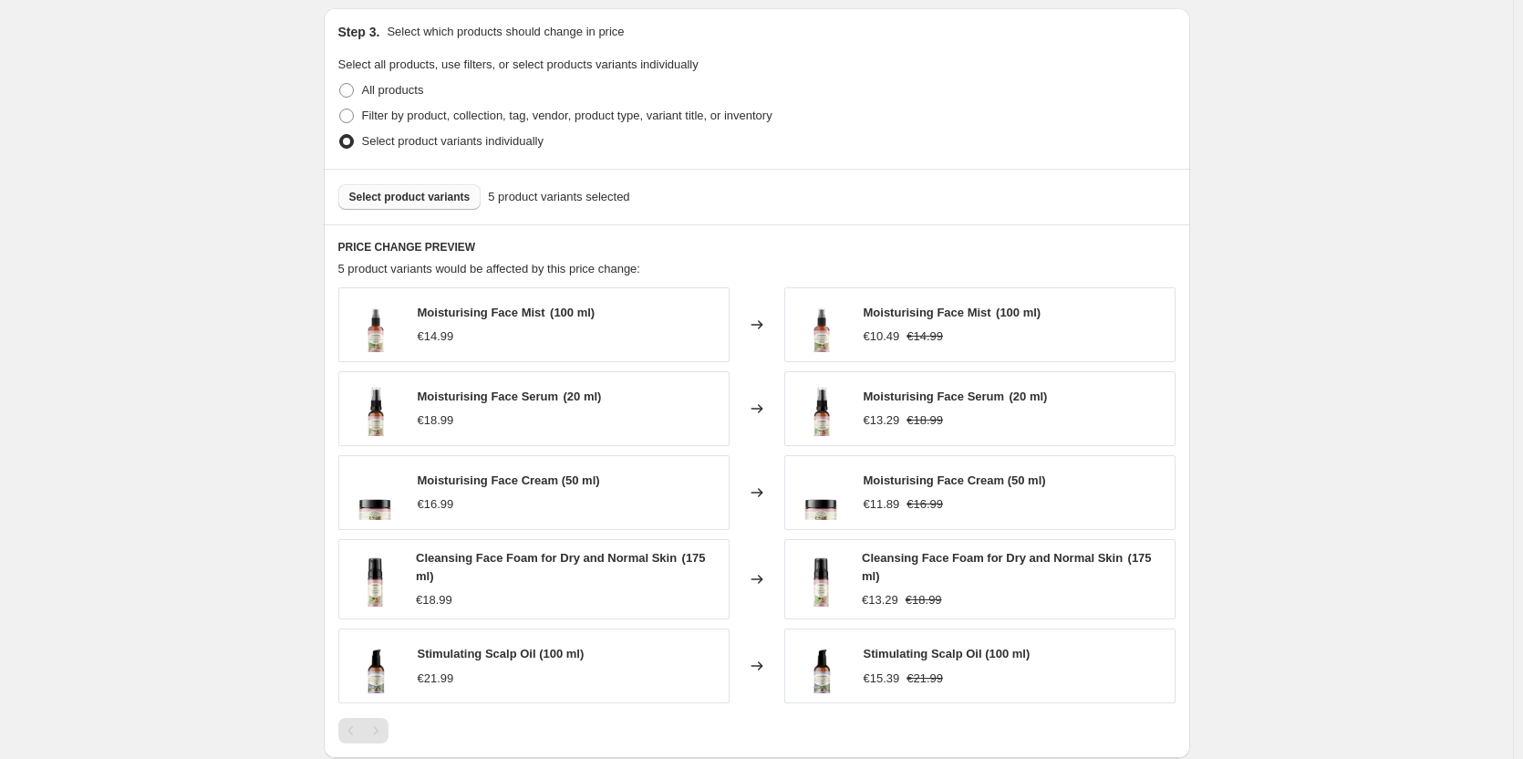  Describe the element at coordinates (567, 115) in the screenshot. I see `span: Filter by product, collection, tag, vendor, product type, variant title, or inventory` at that location.